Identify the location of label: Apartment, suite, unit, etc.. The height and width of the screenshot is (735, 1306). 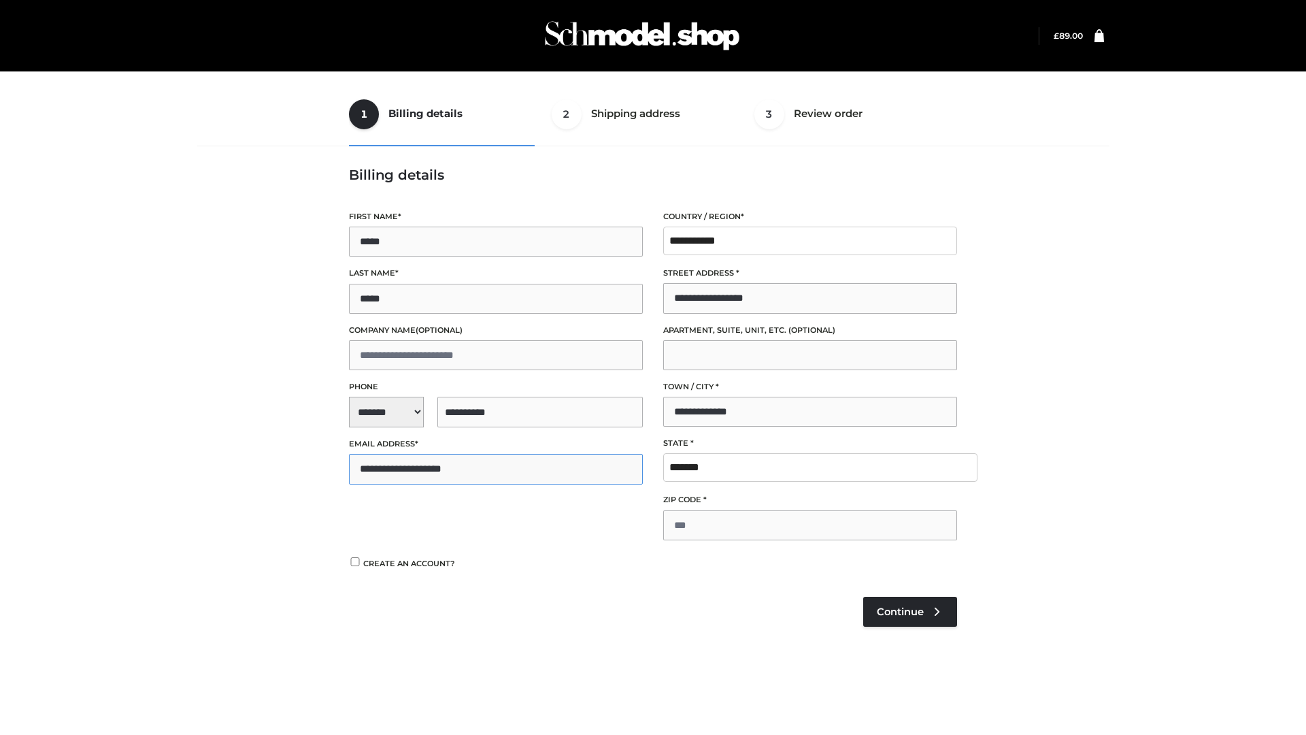
(810, 330).